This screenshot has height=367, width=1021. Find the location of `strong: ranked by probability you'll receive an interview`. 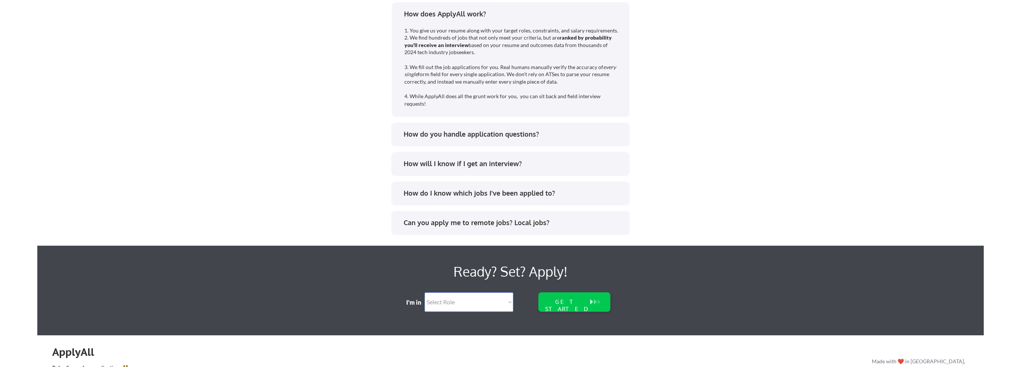

strong: ranked by probability you'll receive an interview is located at coordinates (508, 41).